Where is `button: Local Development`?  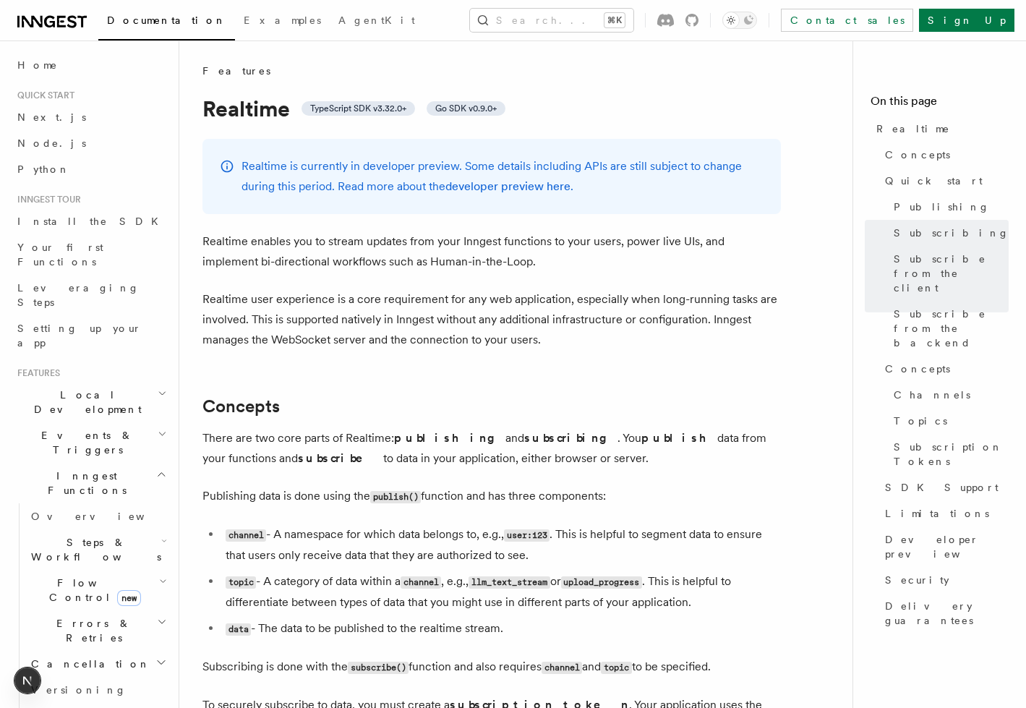
button: Local Development is located at coordinates (90, 402).